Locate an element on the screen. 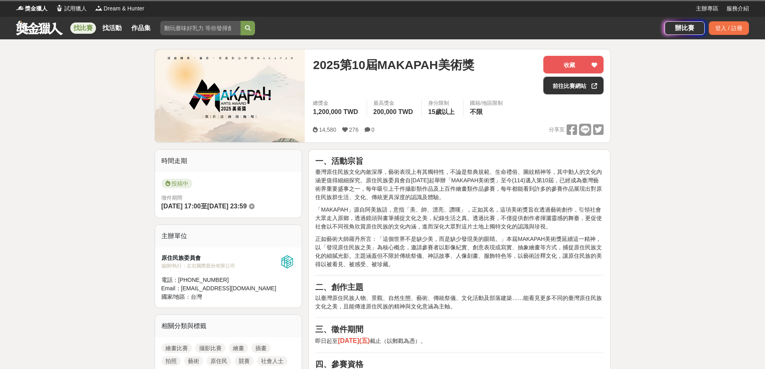 The height and width of the screenshot is (369, 765). div: 辦比賽 is located at coordinates (685, 28).